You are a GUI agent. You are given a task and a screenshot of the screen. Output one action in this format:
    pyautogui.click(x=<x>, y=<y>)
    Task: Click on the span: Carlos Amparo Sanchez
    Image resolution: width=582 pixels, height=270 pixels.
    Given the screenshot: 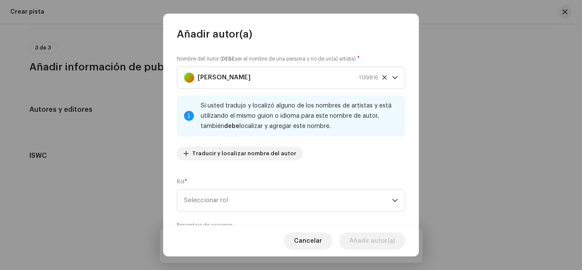 What is the action you would take?
    pyautogui.click(x=288, y=78)
    